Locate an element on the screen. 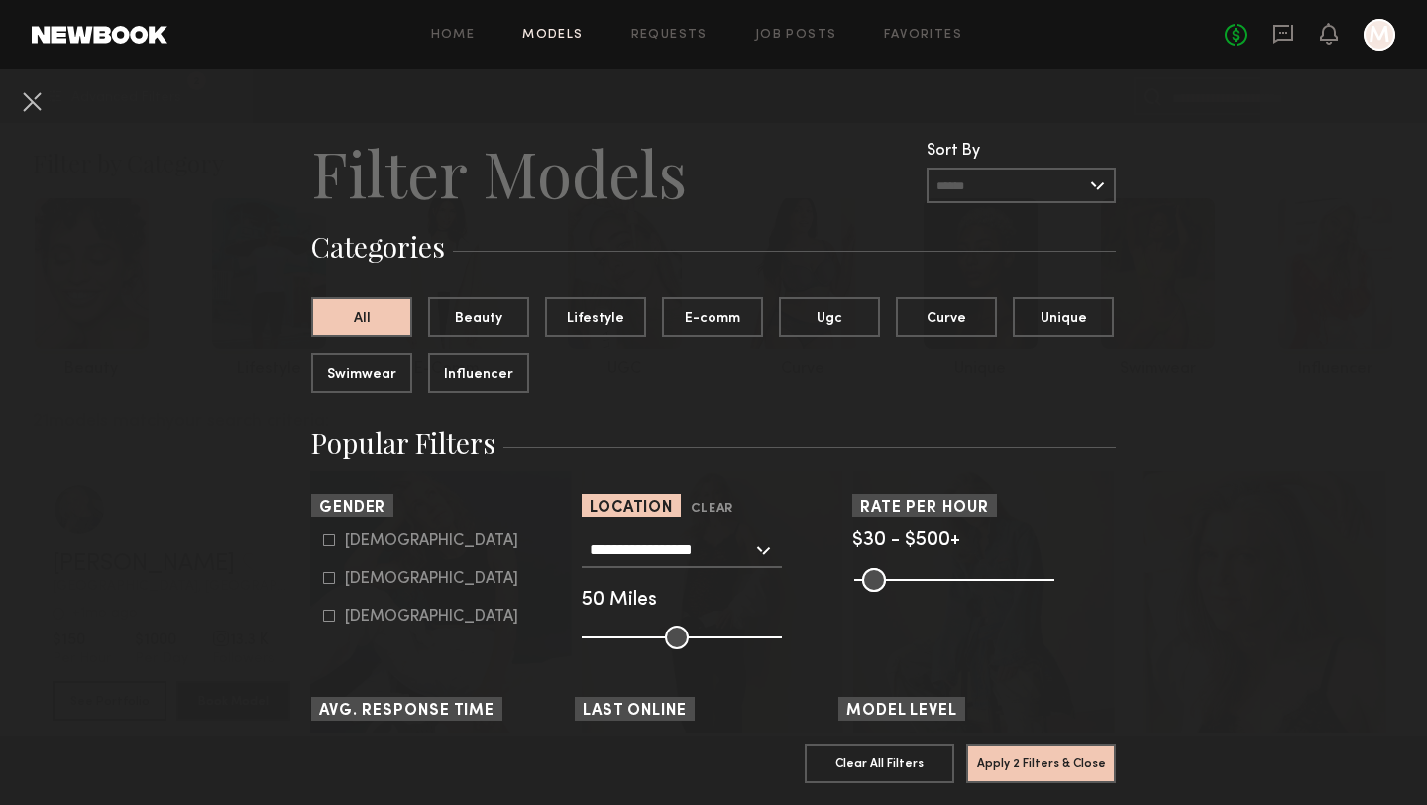 The height and width of the screenshot is (805, 1427). div: 50 Miles is located at coordinates (713, 600).